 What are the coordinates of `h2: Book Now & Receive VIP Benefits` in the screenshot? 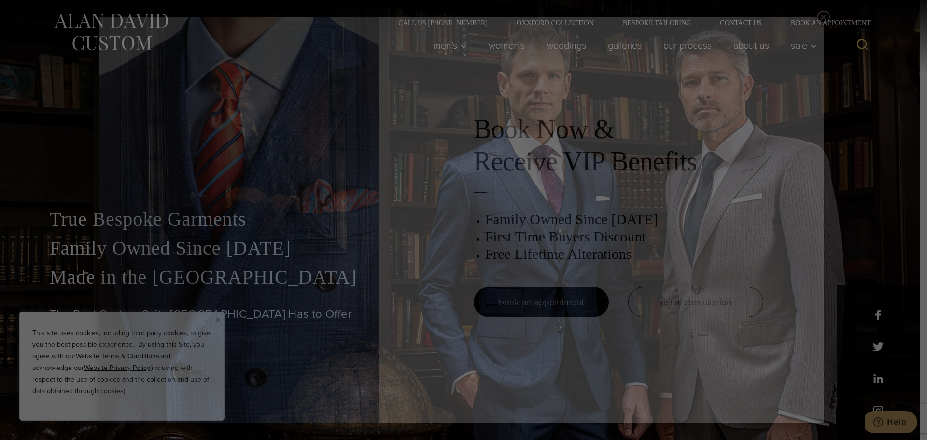 It's located at (619, 145).